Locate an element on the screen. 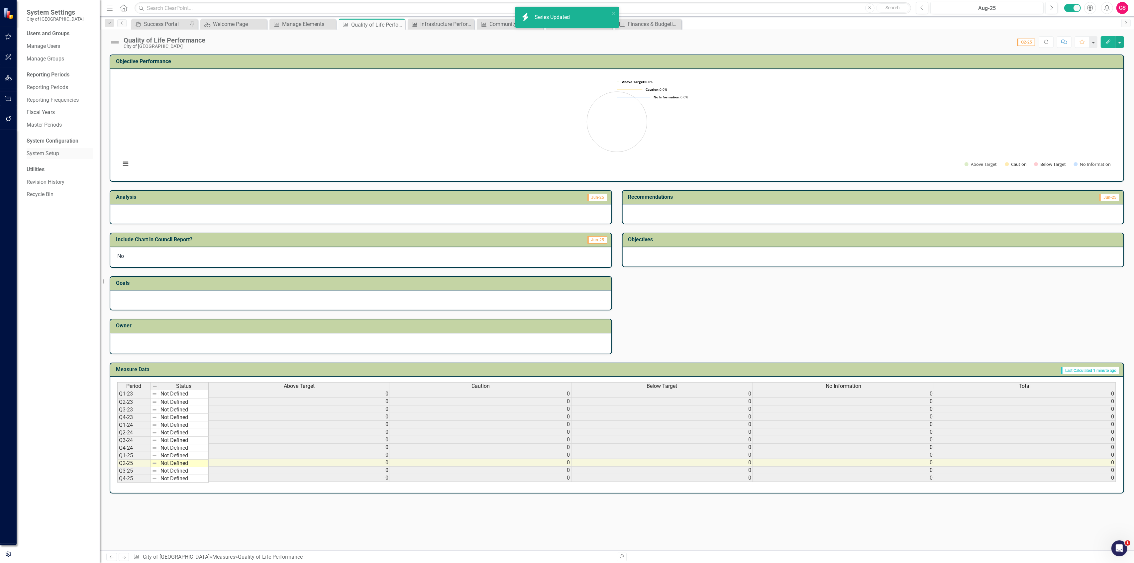 The width and height of the screenshot is (1134, 563). button: View chart menu, Chart is located at coordinates (126, 164).